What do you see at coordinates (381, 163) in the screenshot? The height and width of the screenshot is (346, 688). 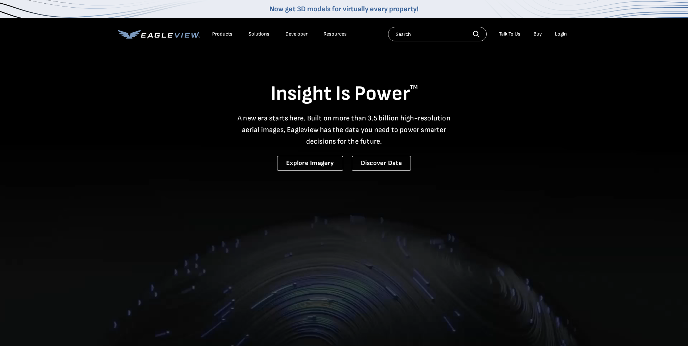 I see `a: Discover Data` at bounding box center [381, 163].